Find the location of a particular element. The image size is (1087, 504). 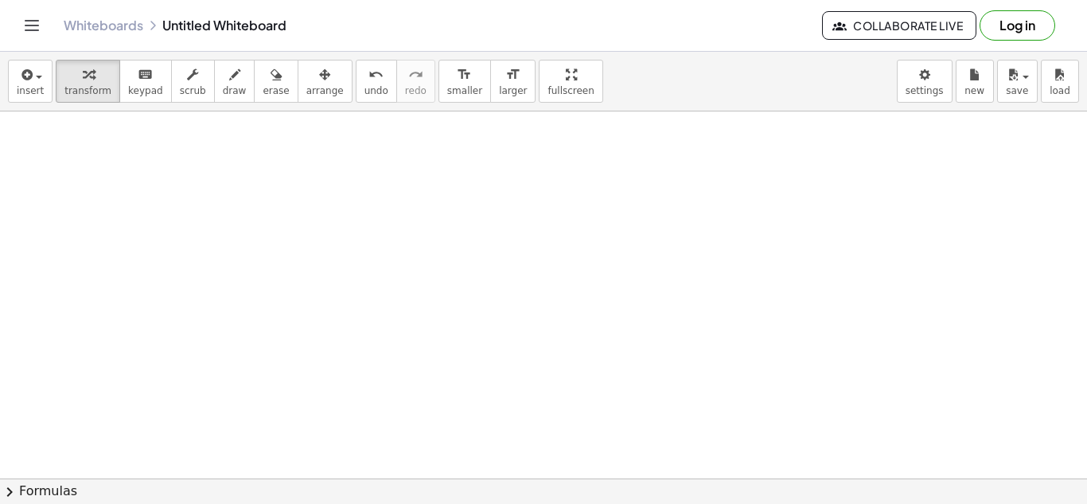

span: fullscreen is located at coordinates (571, 91).